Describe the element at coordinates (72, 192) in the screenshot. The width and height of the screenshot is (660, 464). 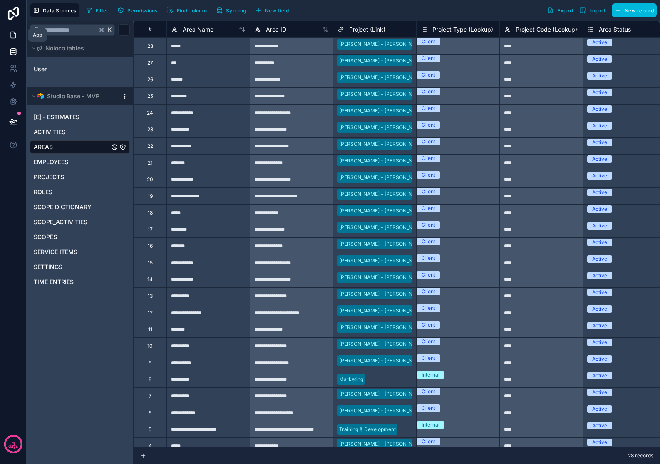
I see `a: ROLES` at that location.